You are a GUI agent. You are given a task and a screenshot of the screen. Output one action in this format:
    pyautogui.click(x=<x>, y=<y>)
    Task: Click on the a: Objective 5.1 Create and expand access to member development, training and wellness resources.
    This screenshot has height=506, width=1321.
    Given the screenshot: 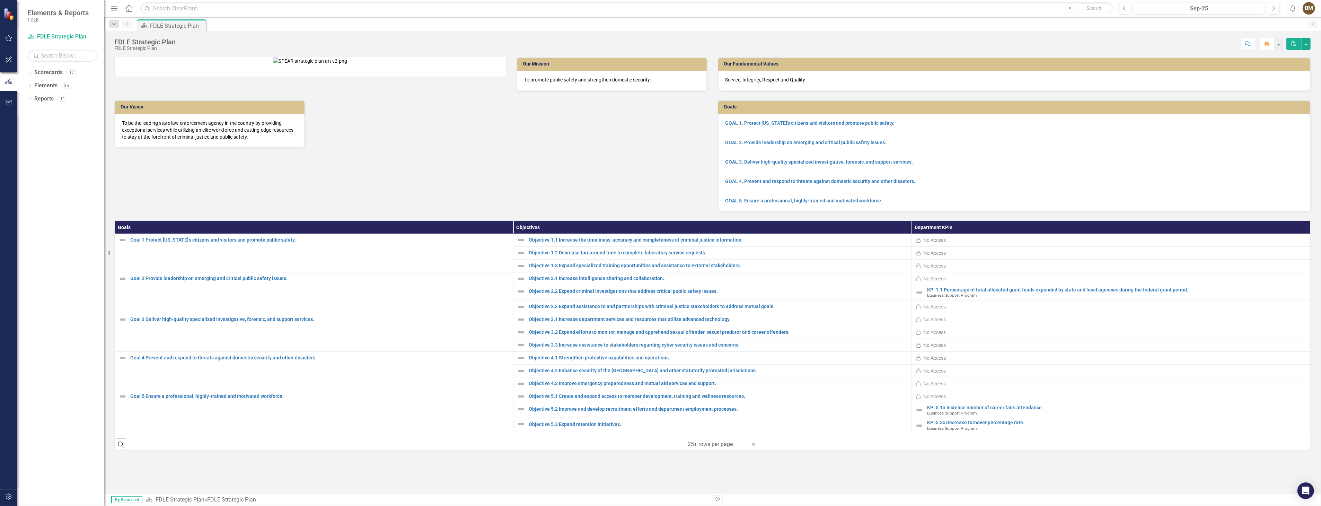 What is the action you would take?
    pyautogui.click(x=718, y=396)
    